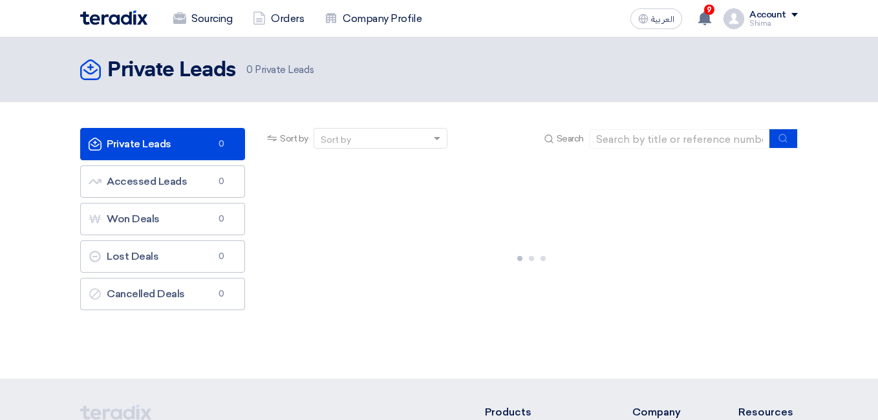  I want to click on a: Company Profile, so click(373, 19).